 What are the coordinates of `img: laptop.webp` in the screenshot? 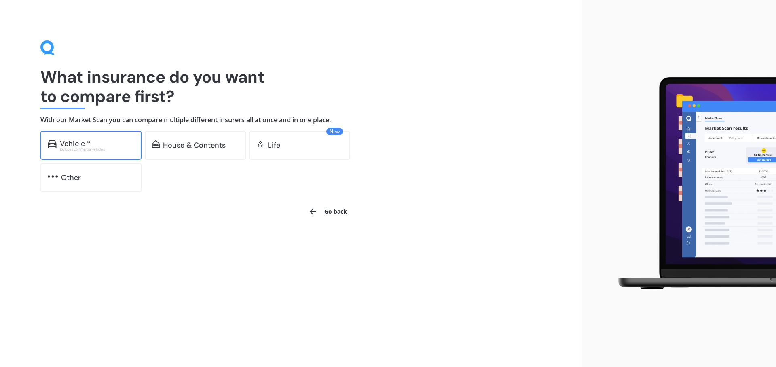 It's located at (691, 184).